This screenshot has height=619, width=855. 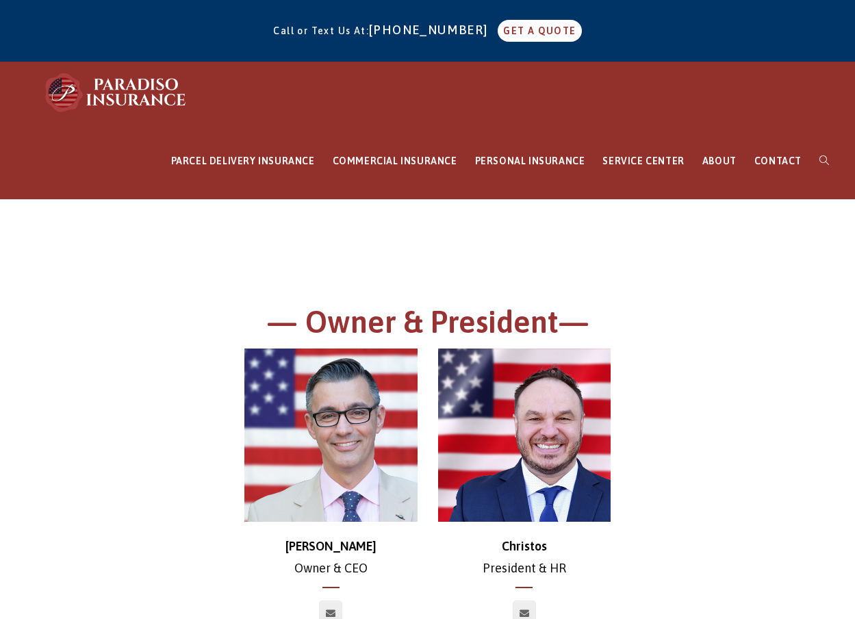 What do you see at coordinates (524, 557) in the screenshot?
I see `p: President & HR` at bounding box center [524, 557].